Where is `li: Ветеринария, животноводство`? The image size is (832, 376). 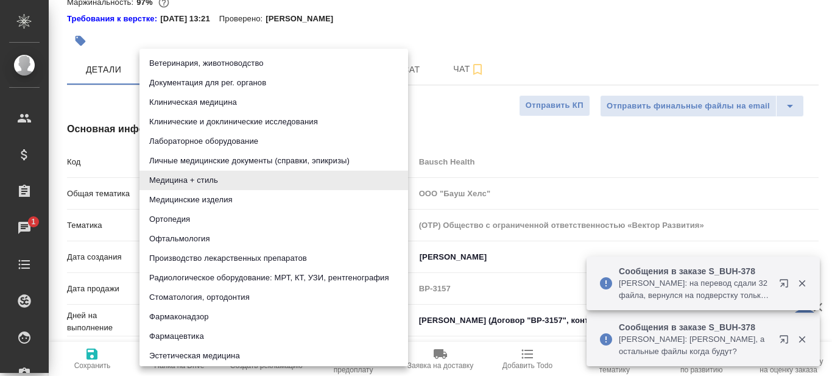 li: Ветеринария, животноводство is located at coordinates (273, 63).